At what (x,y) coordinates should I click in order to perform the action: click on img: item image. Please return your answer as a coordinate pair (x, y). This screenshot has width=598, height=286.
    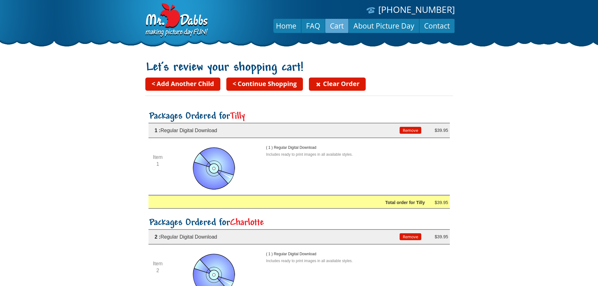
    Looking at the image, I should click on (214, 168).